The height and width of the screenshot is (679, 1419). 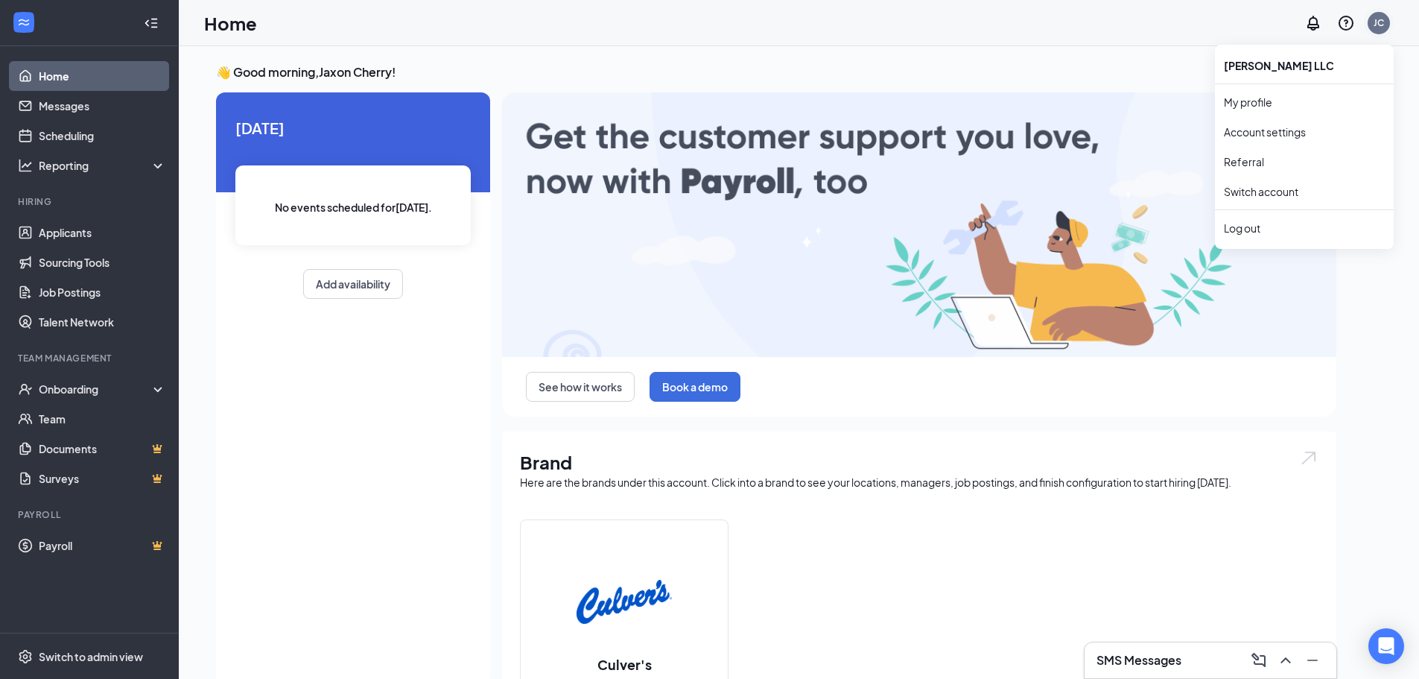 I want to click on h2: Culver's, so click(x=624, y=664).